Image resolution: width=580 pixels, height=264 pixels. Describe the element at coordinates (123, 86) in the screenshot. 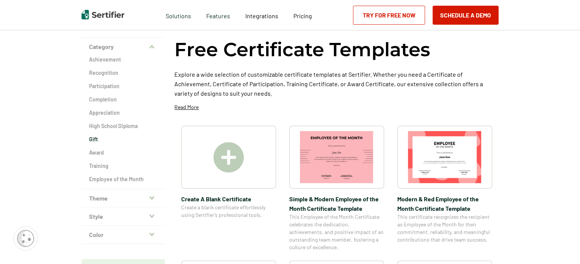

I see `h2: Participation` at that location.